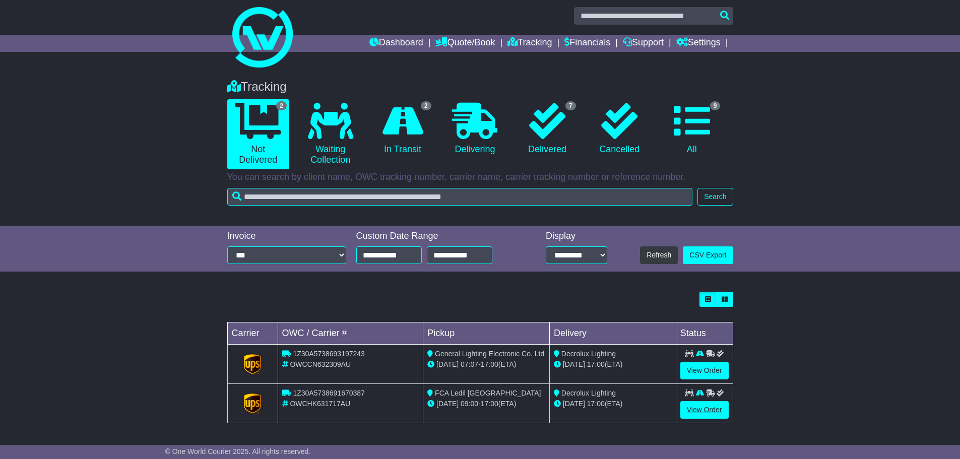 The image size is (960, 459). What do you see at coordinates (577, 236) in the screenshot?
I see `div: Display` at bounding box center [577, 236].